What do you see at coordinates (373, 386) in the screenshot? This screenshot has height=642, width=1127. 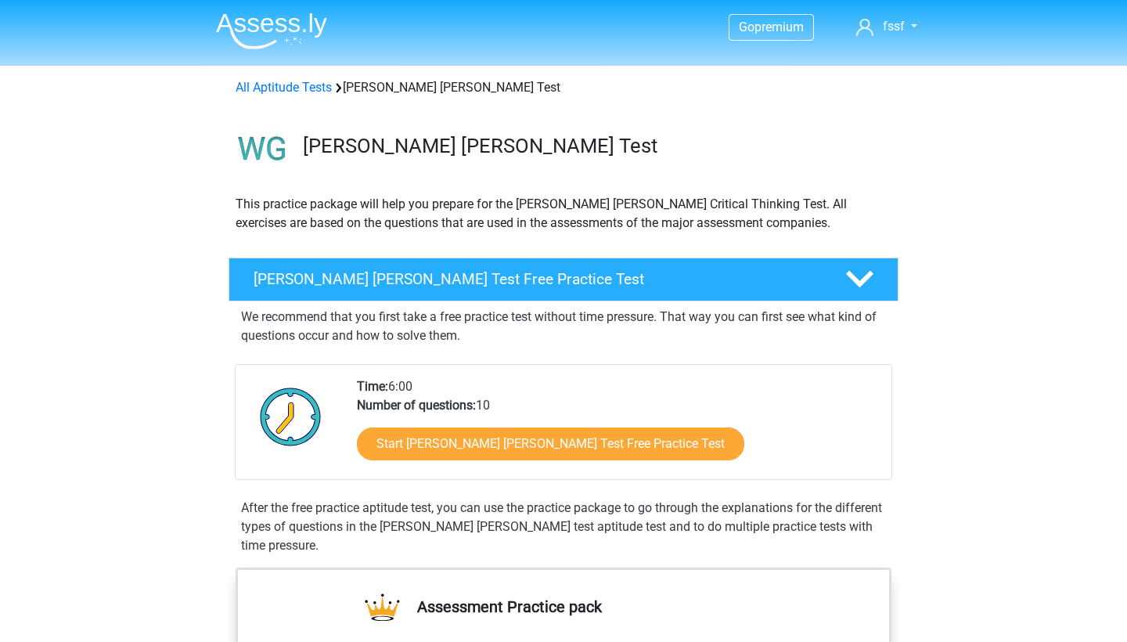 I see `b: Time:` at bounding box center [373, 386].